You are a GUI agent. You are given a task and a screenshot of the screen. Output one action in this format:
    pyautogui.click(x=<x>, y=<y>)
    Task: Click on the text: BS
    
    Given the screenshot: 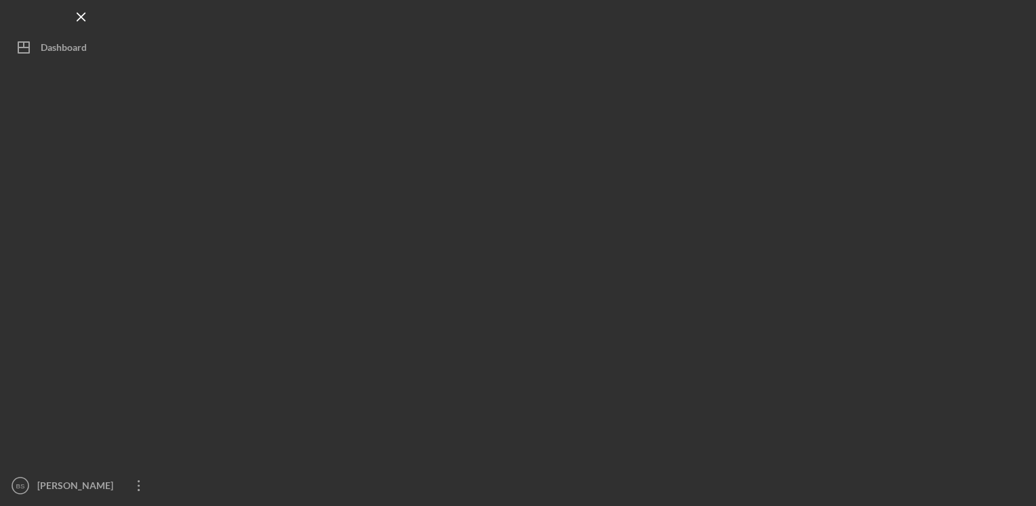 What is the action you would take?
    pyautogui.click(x=20, y=485)
    